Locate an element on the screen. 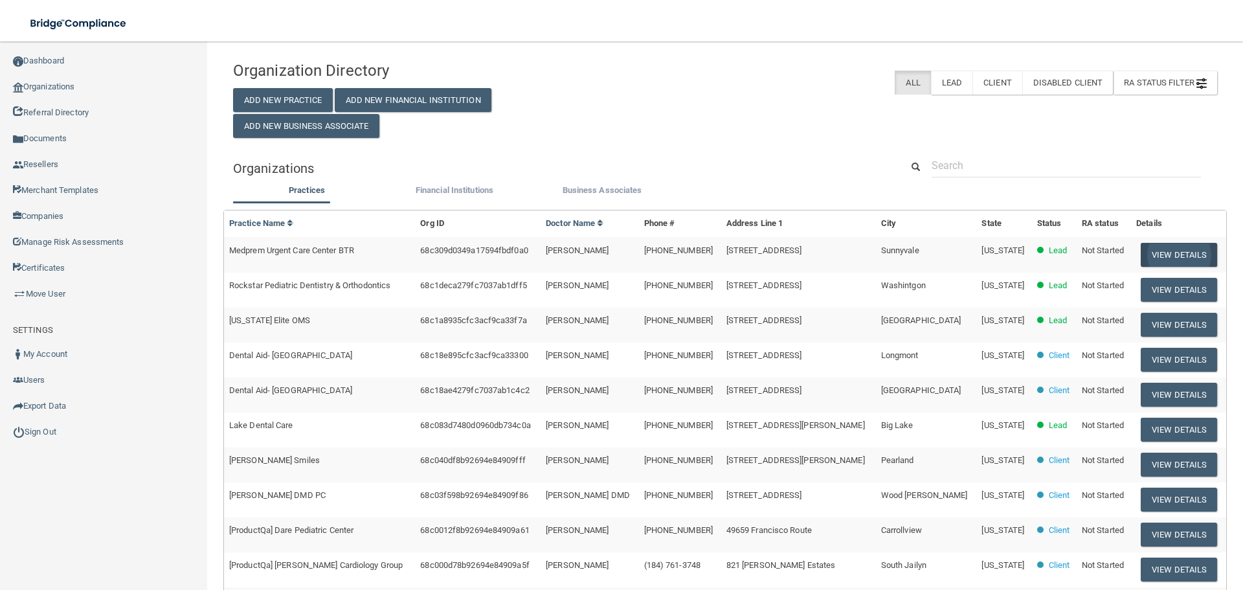 The image size is (1243, 590). img: ic_dashboard_dark.d01f4a41.png is located at coordinates (18, 61).